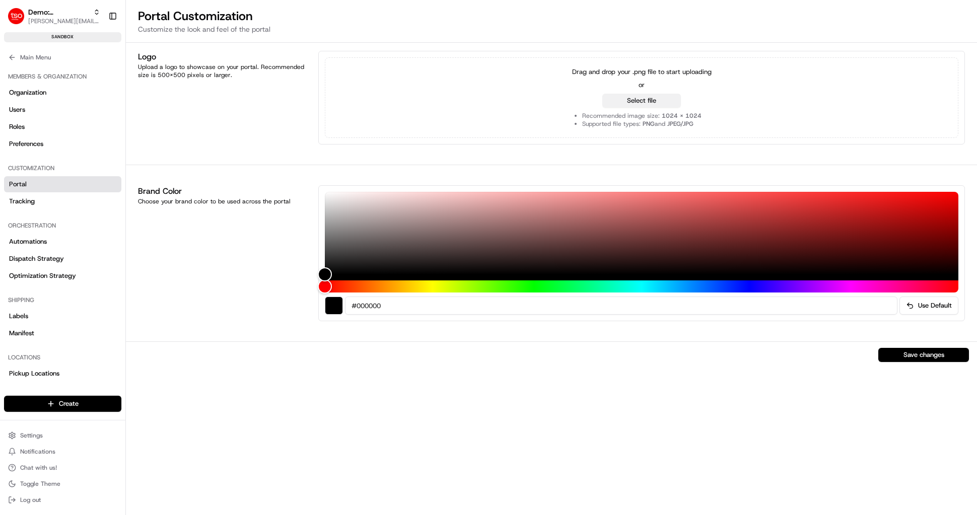 The width and height of the screenshot is (977, 515). Describe the element at coordinates (641, 233) in the screenshot. I see `div: Color` at that location.